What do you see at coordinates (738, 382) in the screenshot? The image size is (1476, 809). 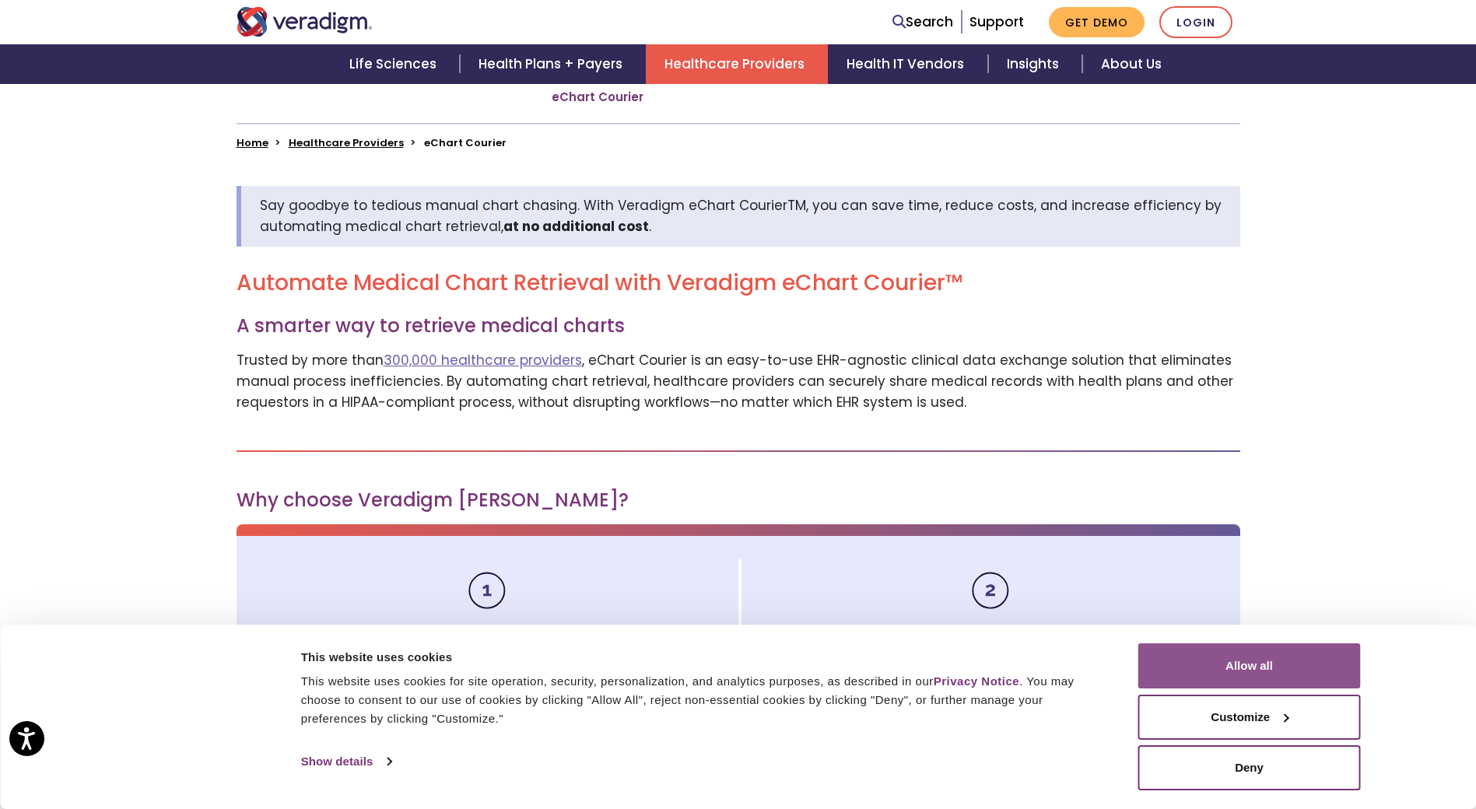 I see `p: Trusted by more than , eChart Courier is an easy-to-use EHR-agnostic clinical data exchange solut...` at bounding box center [738, 382].